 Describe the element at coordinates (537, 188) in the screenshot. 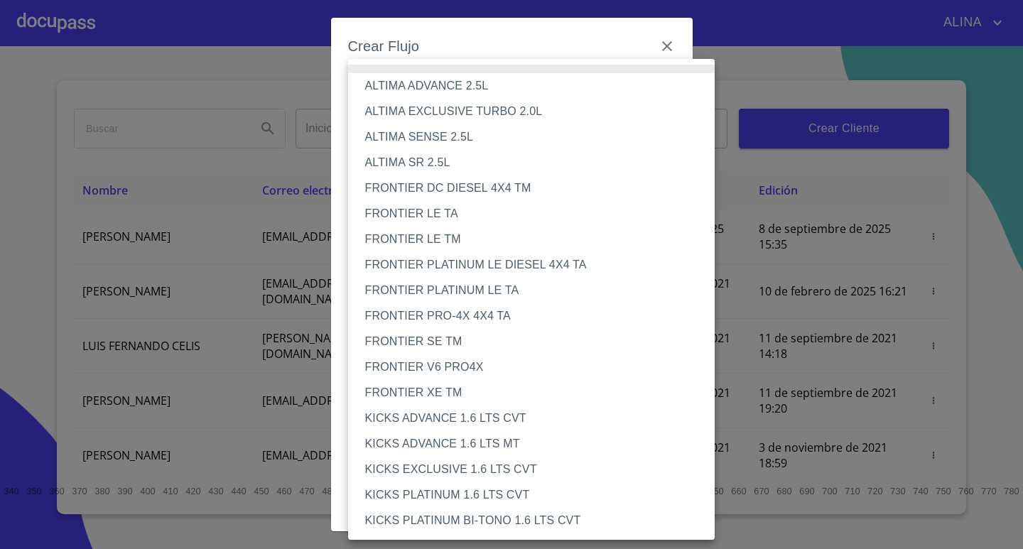

I see `li: FRONTIER DC DIESEL 4X4 TM` at that location.